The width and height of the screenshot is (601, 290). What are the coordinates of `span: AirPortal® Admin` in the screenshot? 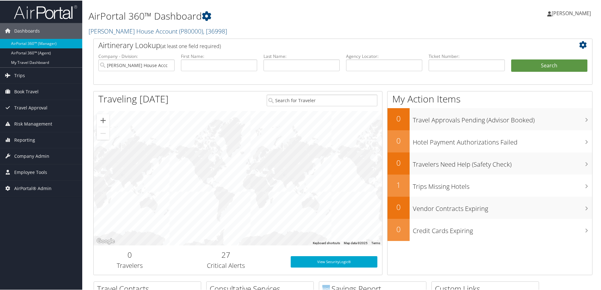 It's located at (33, 188).